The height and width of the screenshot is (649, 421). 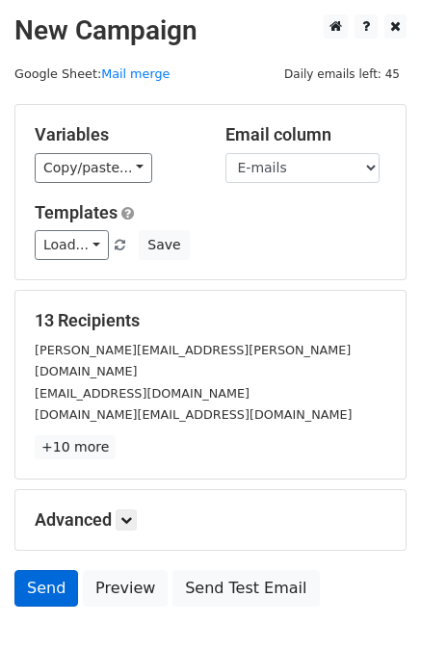 What do you see at coordinates (246, 588) in the screenshot?
I see `a: Send Test Email` at bounding box center [246, 588].